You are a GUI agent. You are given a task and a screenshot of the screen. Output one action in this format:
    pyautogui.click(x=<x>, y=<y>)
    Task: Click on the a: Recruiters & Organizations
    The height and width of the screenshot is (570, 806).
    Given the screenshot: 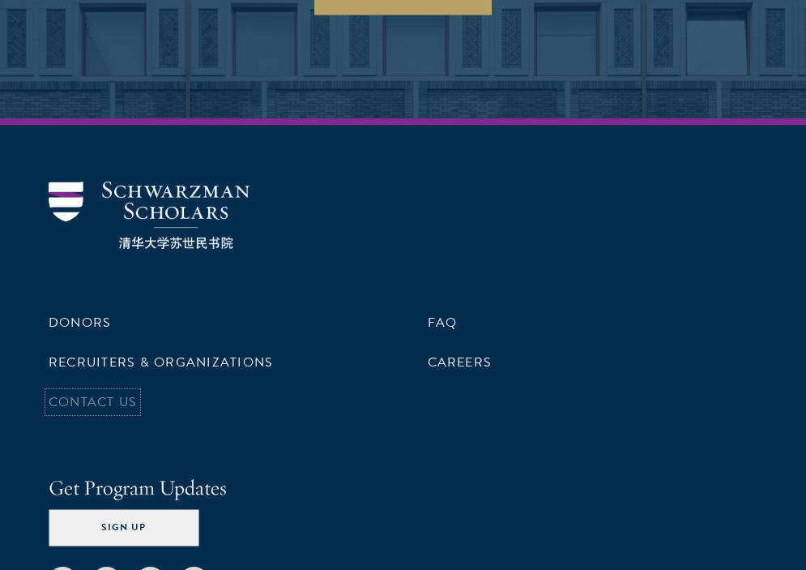 What is the action you would take?
    pyautogui.click(x=160, y=362)
    